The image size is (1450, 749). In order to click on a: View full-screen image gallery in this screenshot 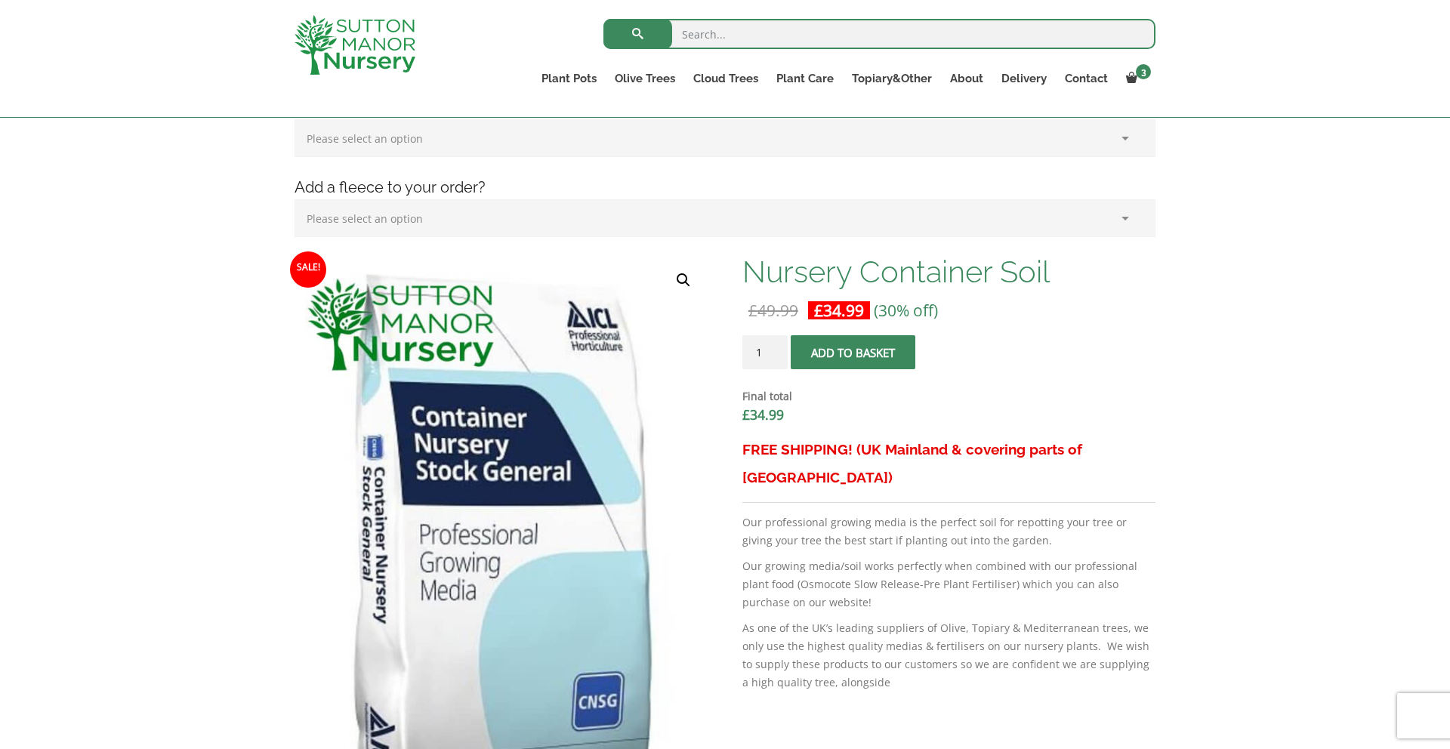, I will do `click(683, 280)`.